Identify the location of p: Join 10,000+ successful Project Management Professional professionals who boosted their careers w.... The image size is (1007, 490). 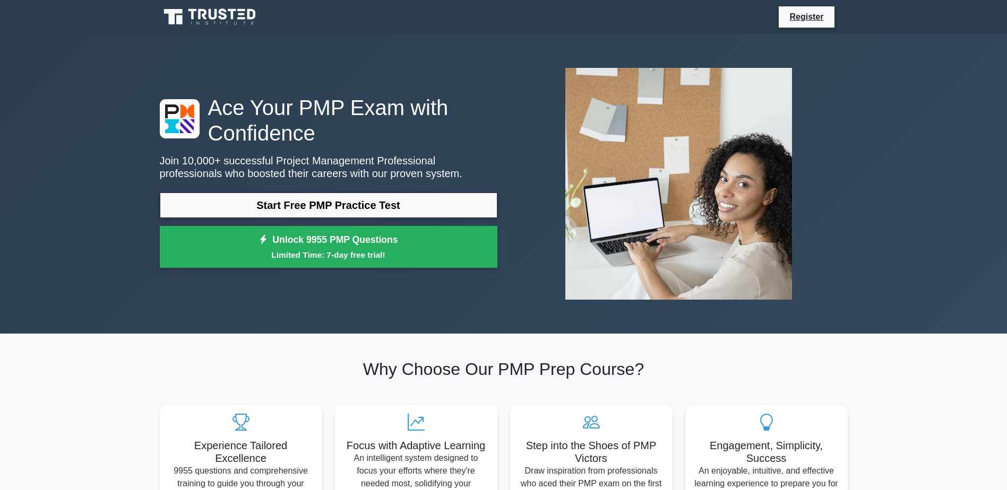
(328, 167).